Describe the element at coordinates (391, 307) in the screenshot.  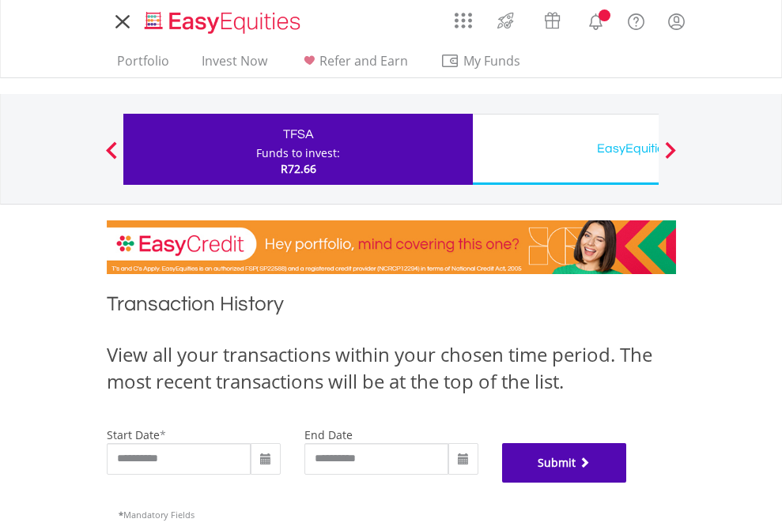
I see `h1: Transaction History` at that location.